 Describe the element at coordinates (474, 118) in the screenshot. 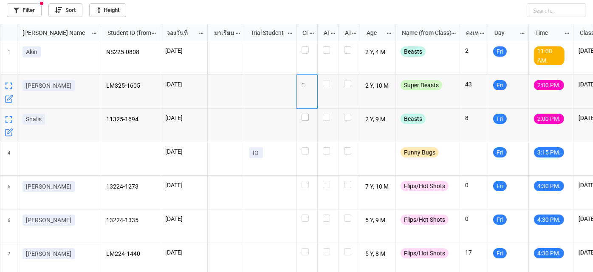

I see `p: 8` at that location.